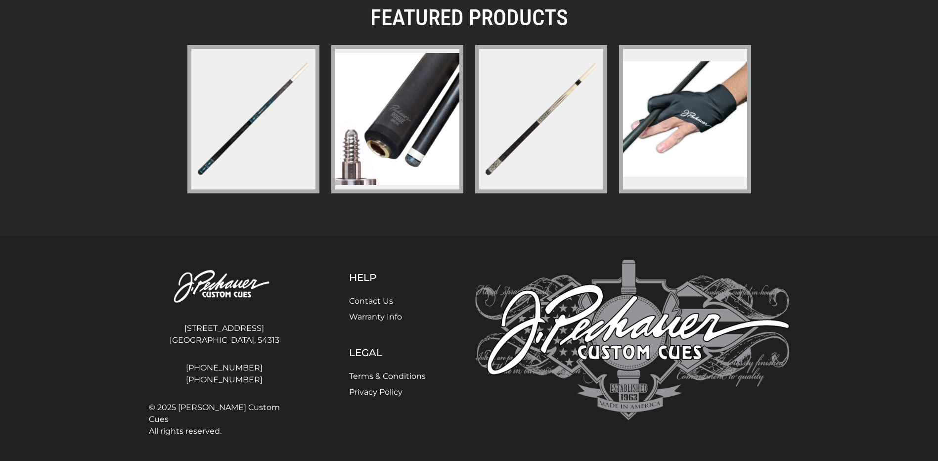 The image size is (938, 461). I want to click on a: jp-series-r-jp24-r, so click(541, 119).